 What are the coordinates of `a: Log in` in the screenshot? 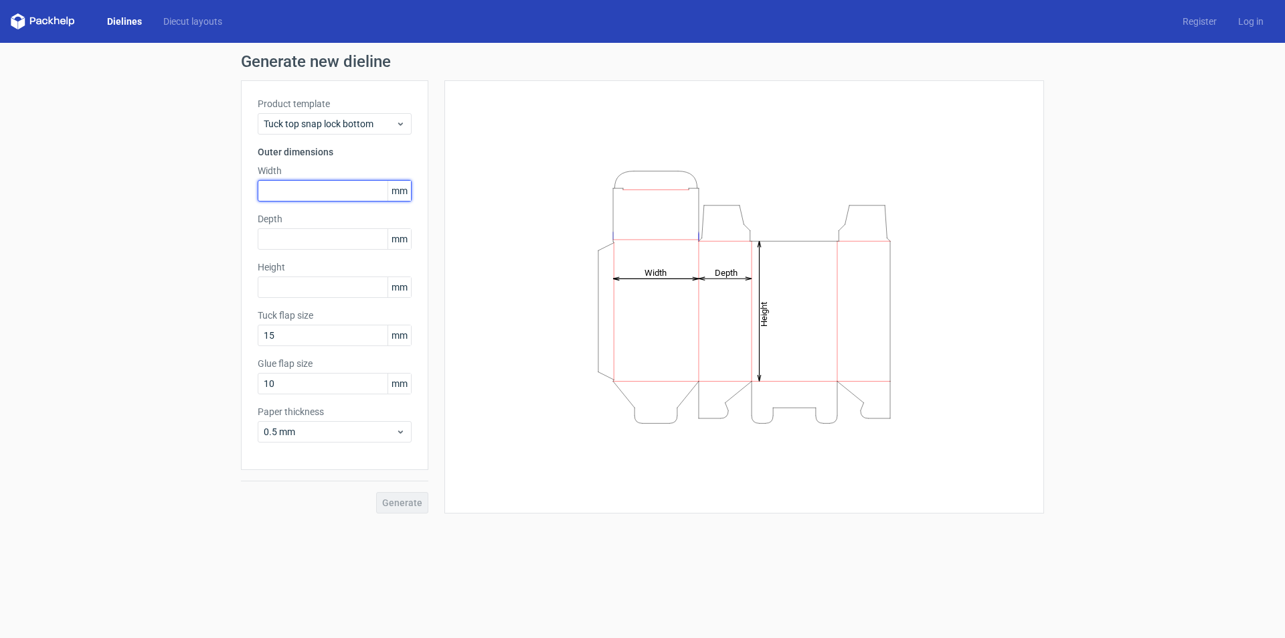 It's located at (1251, 21).